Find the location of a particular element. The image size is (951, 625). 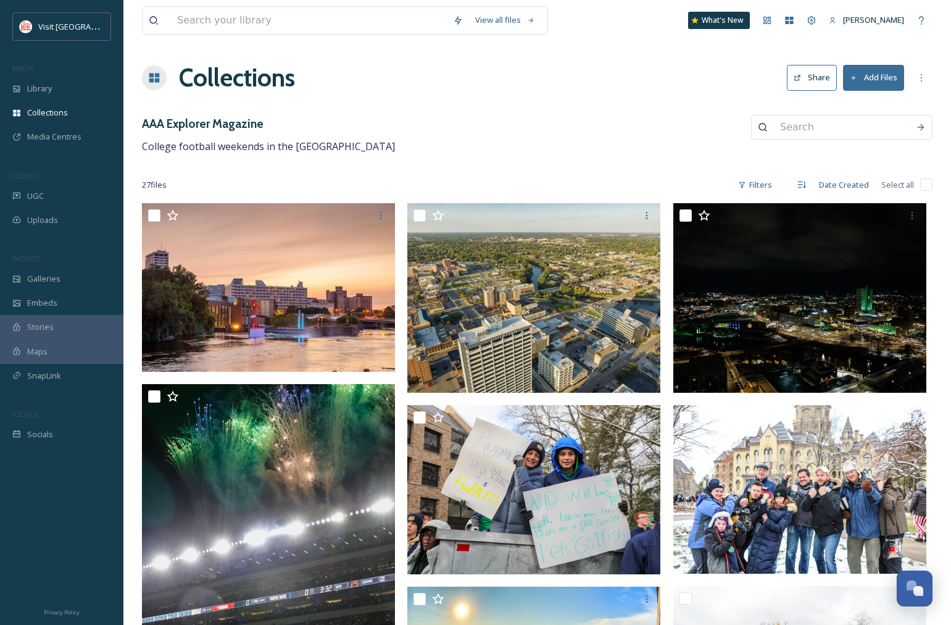

span: Select all is located at coordinates (897, 185).